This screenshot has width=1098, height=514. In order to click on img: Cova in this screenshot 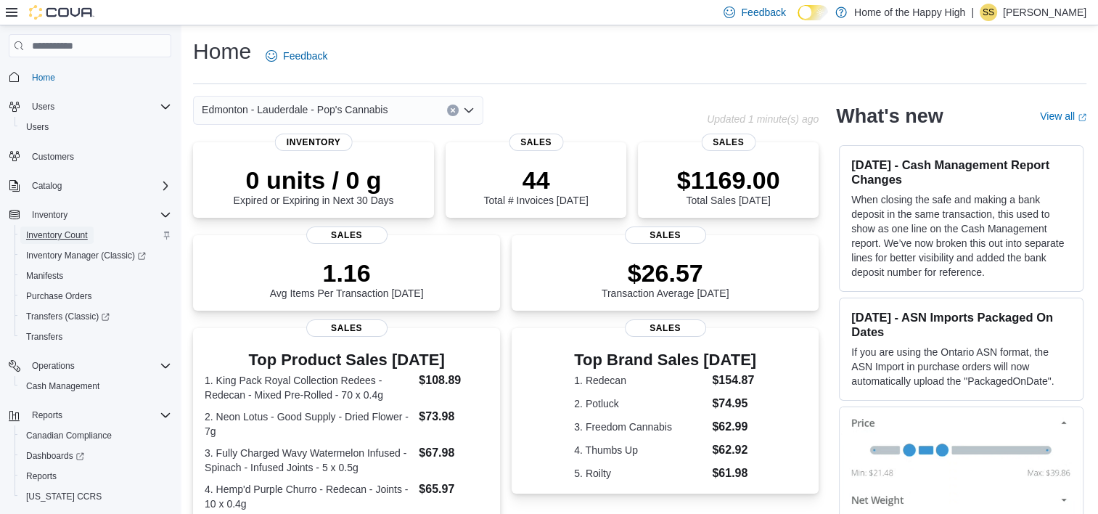, I will do `click(62, 12)`.